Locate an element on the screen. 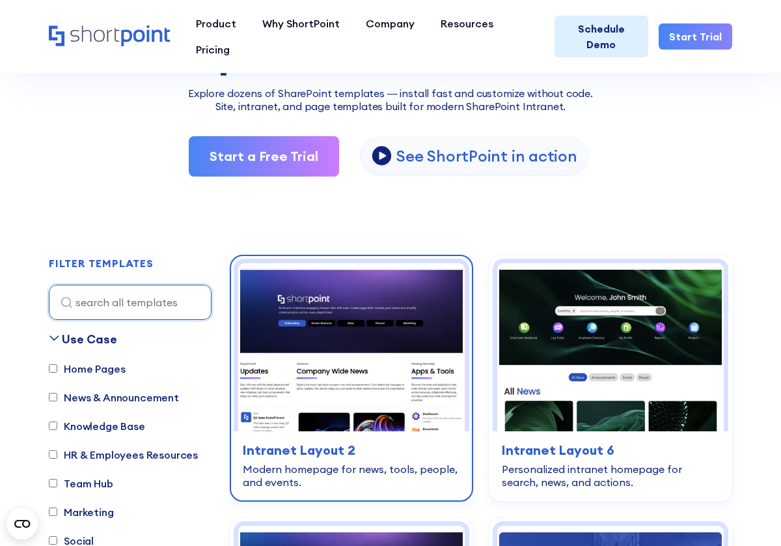  div: Personalized intranet homepage for search, news, and actions. is located at coordinates (611, 475).